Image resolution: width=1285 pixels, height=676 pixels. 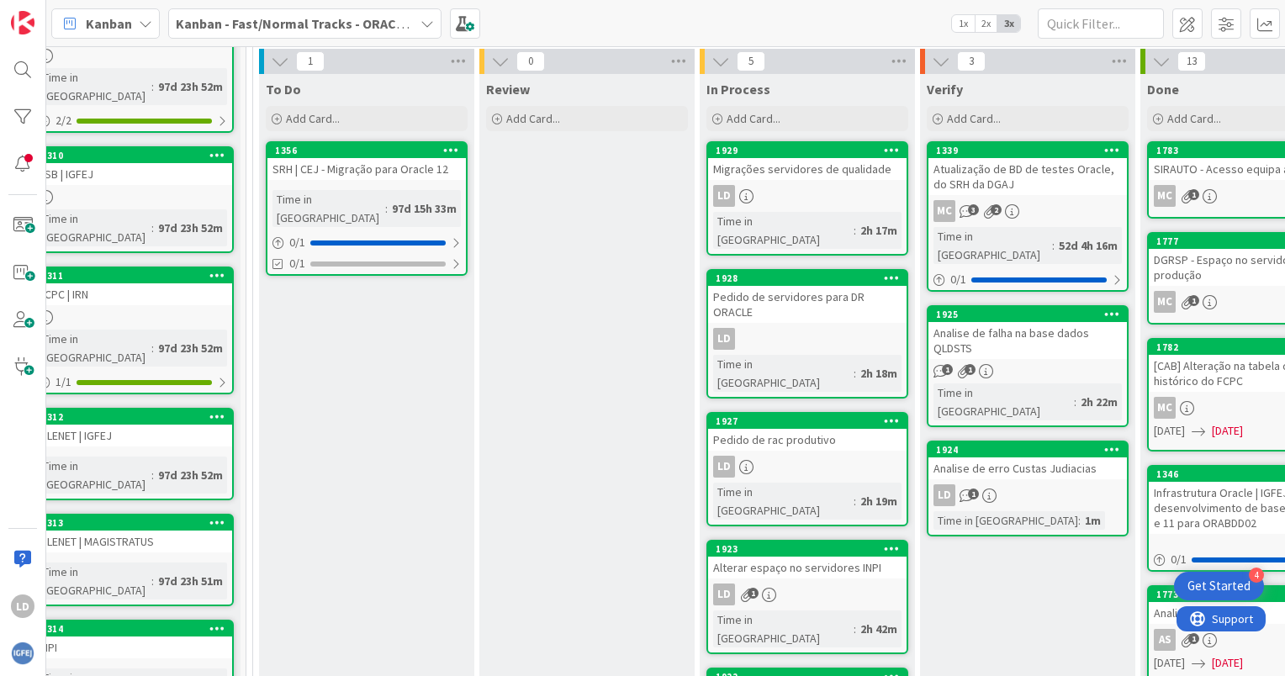 What do you see at coordinates (133, 287) in the screenshot?
I see `div: 1311FCPC | IRN` at bounding box center [133, 287].